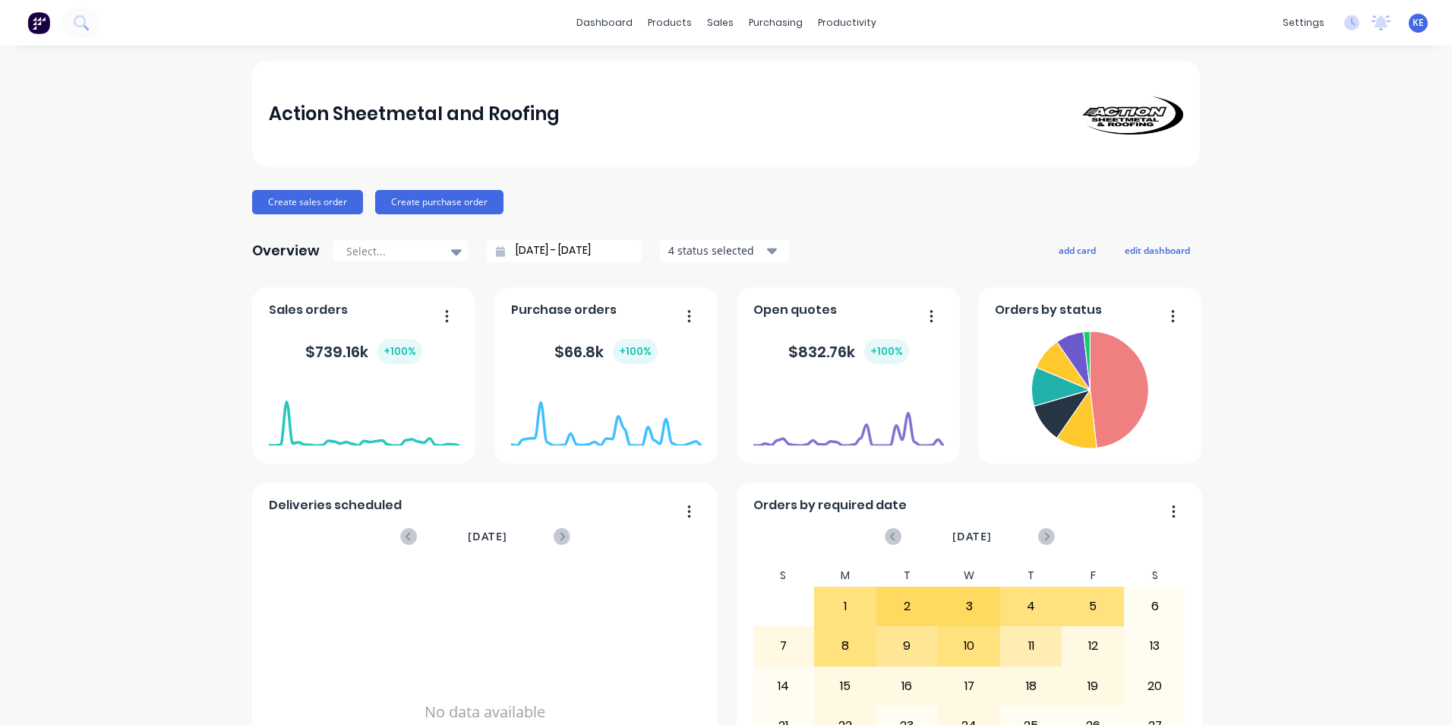  What do you see at coordinates (908, 646) in the screenshot?
I see `div: 9` at bounding box center [908, 646].